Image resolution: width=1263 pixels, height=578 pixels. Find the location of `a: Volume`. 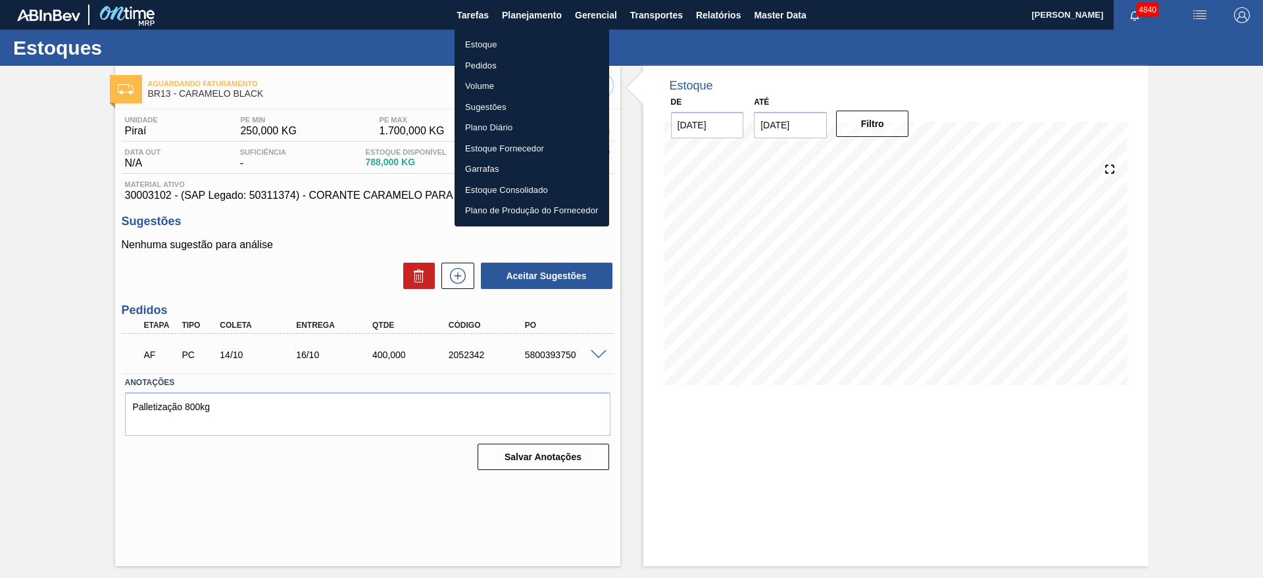

a: Volume is located at coordinates (532, 86).